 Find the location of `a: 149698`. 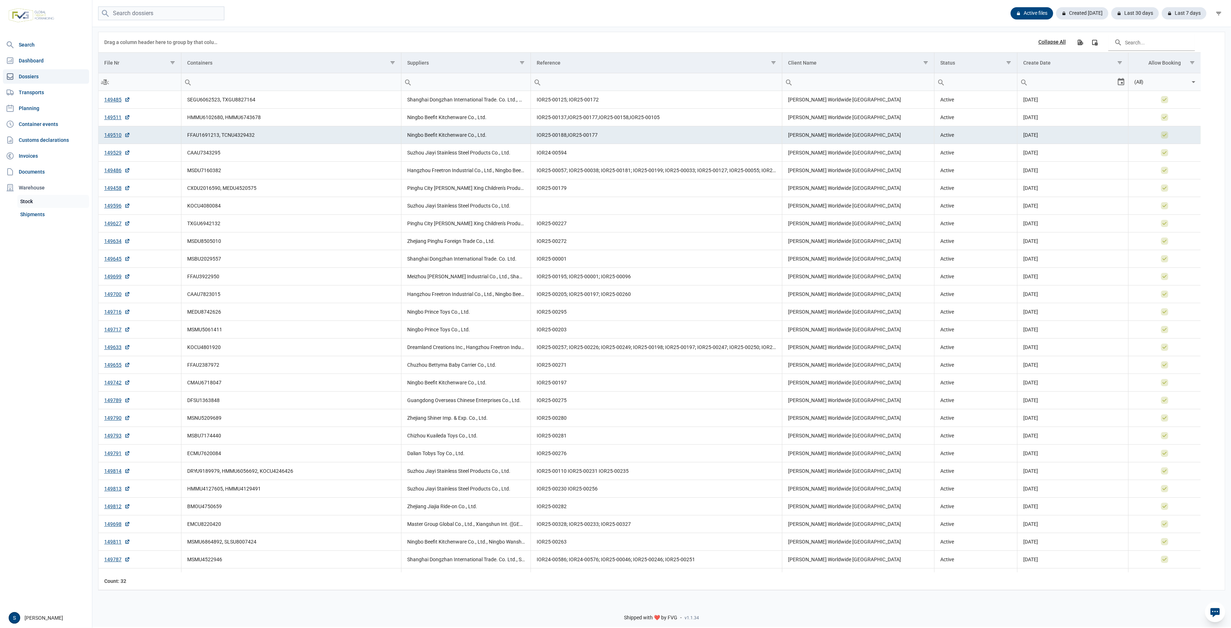

a: 149698 is located at coordinates (117, 524).